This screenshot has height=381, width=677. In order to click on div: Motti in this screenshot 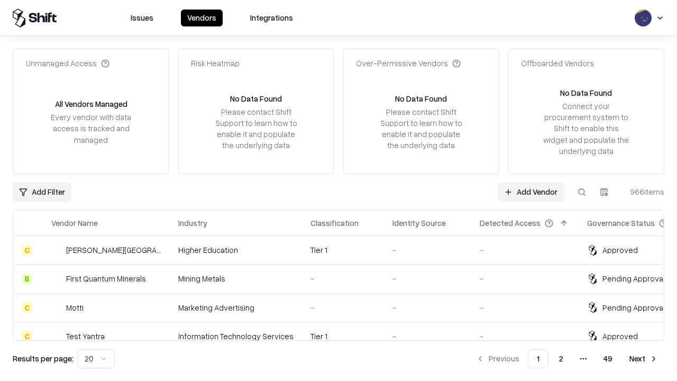, I will do `click(75, 307)`.